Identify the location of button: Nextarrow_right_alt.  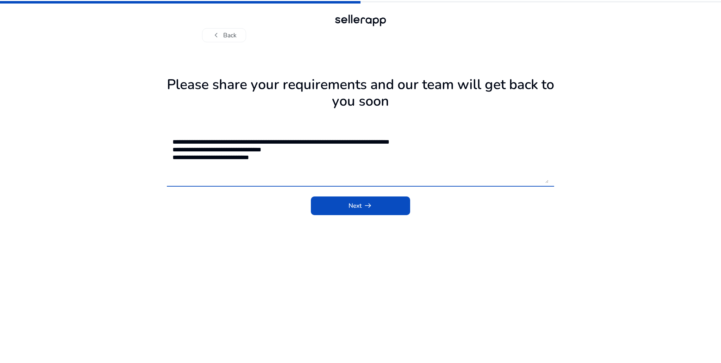
(360, 206).